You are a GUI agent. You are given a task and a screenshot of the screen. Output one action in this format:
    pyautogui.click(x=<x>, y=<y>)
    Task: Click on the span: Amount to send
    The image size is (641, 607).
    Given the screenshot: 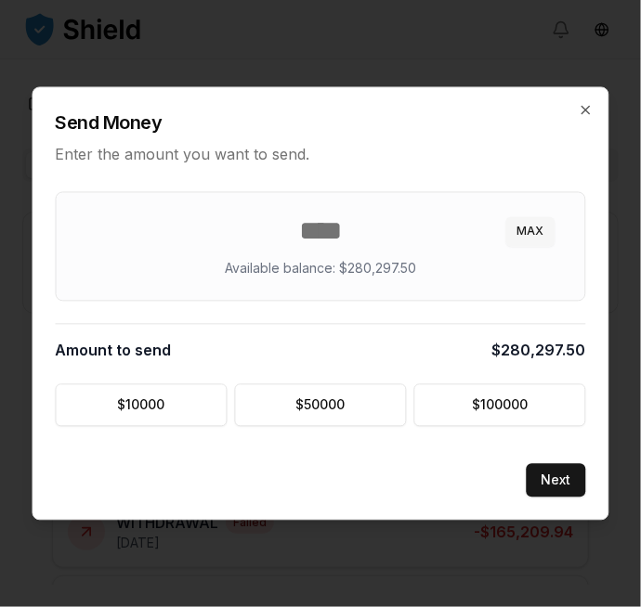 What is the action you would take?
    pyautogui.click(x=113, y=351)
    